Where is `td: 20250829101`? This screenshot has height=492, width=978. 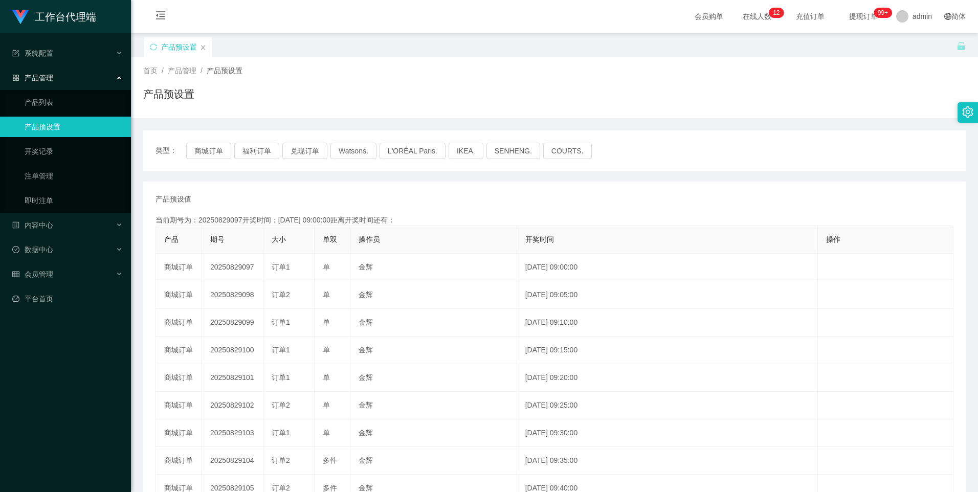 td: 20250829101 is located at coordinates (233, 378).